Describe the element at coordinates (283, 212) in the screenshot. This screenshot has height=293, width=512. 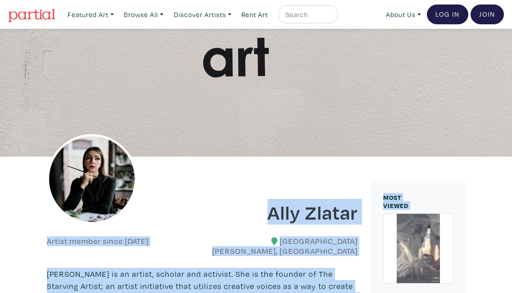
I see `h1: Ally Zlatar` at that location.